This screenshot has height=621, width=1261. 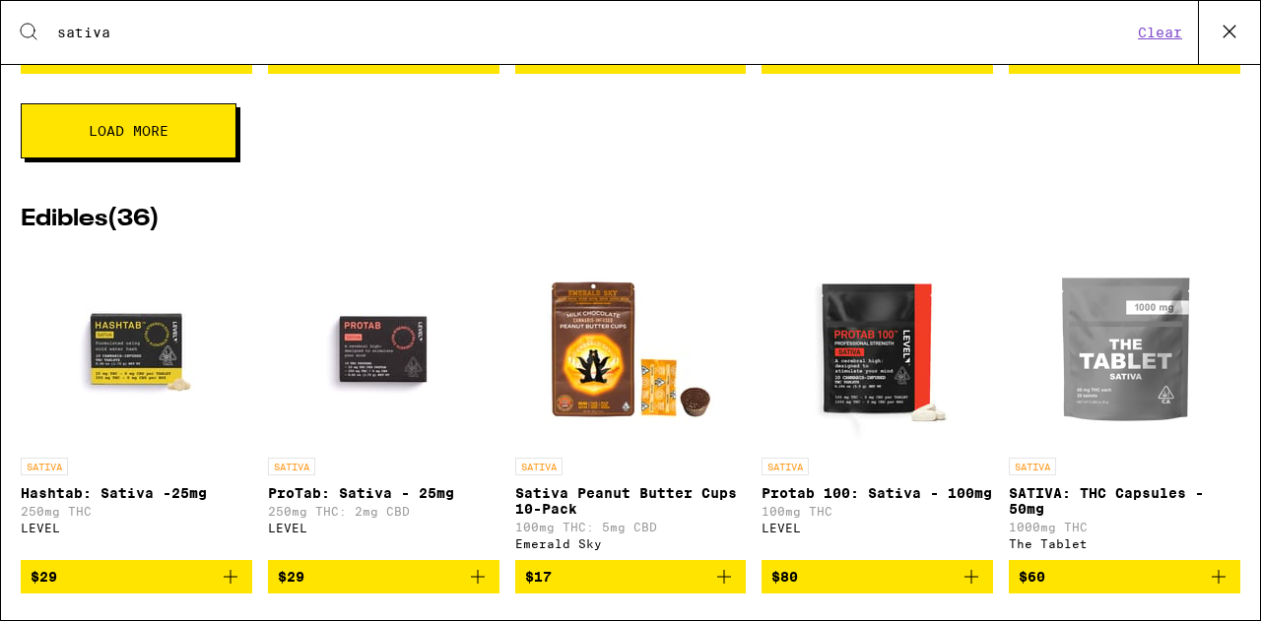 What do you see at coordinates (136, 511) in the screenshot?
I see `p: 250mg THC` at bounding box center [136, 511].